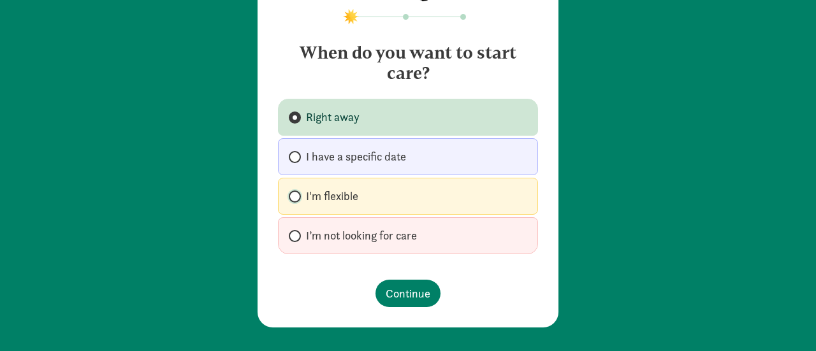  I want to click on span: I'm flexible, so click(332, 196).